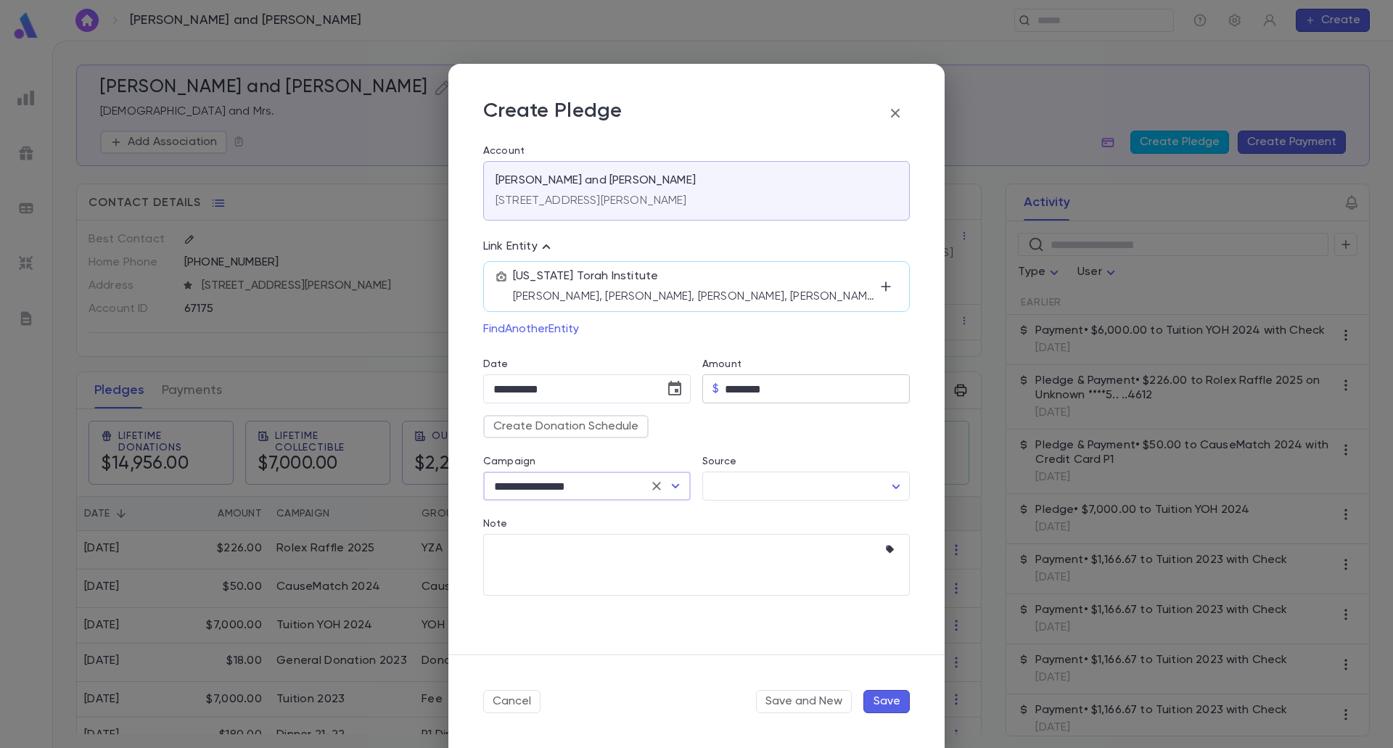 This screenshot has height=748, width=1393. What do you see at coordinates (675, 389) in the screenshot?
I see `button: Choose date, selected date is Sep 8, 2025` at bounding box center [675, 389].